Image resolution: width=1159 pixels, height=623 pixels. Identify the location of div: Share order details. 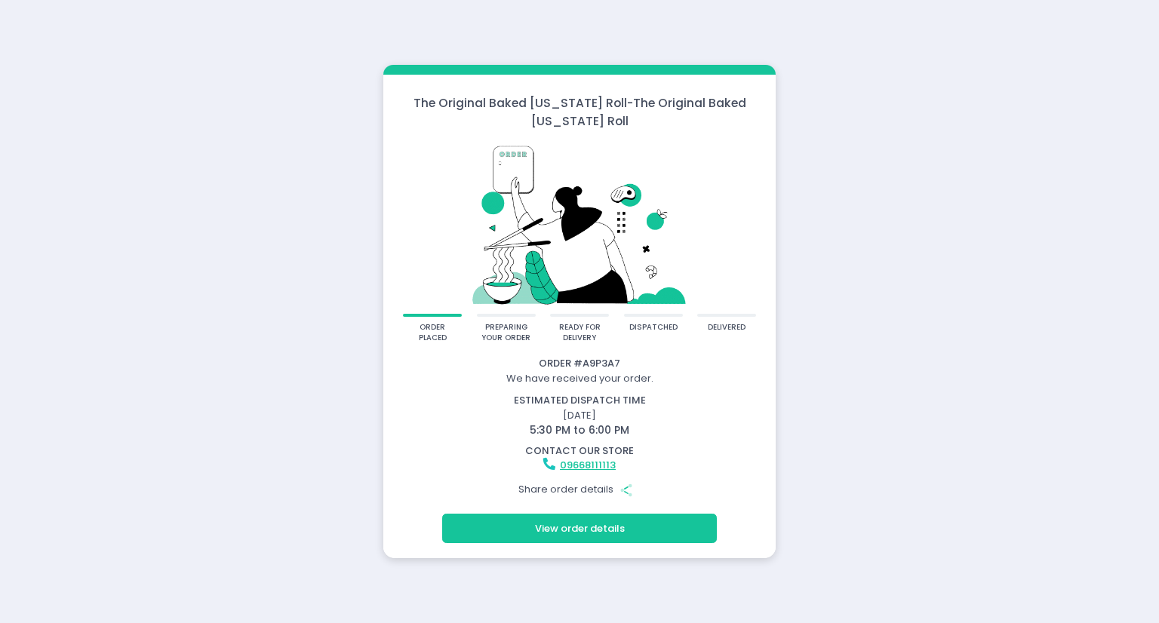
(579, 490).